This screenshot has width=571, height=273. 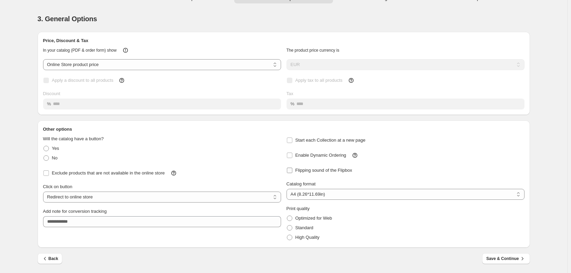 I want to click on span: Catalog format, so click(x=301, y=183).